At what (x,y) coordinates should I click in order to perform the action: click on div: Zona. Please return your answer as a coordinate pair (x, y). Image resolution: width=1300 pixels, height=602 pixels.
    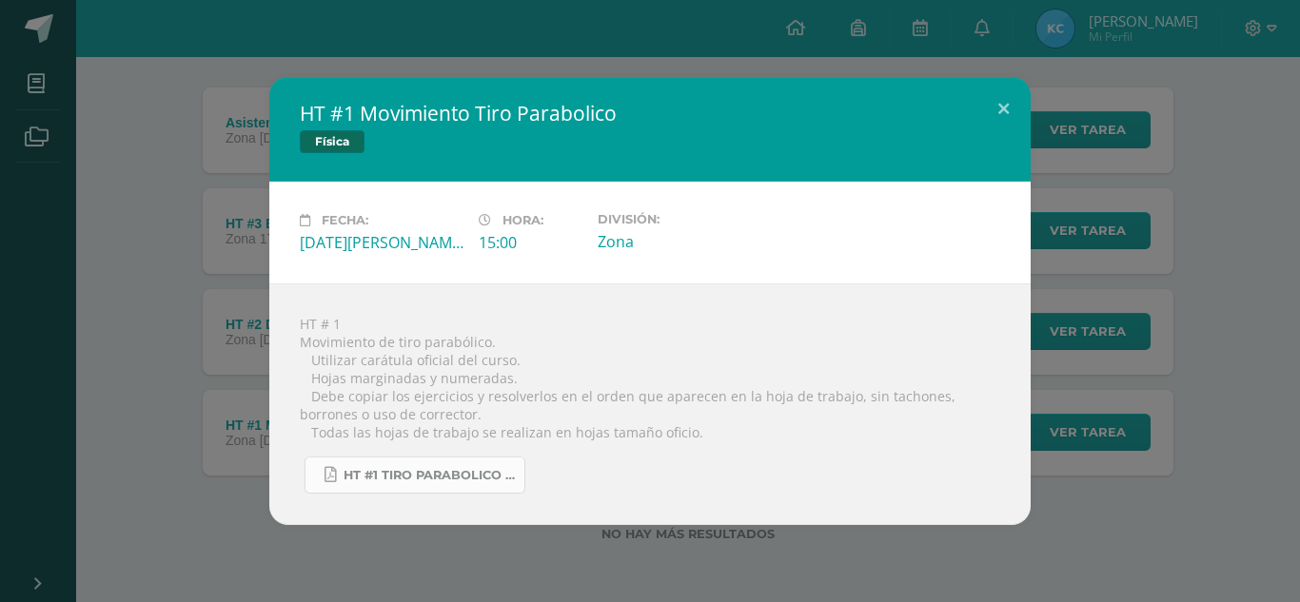
    Looking at the image, I should click on (679, 242).